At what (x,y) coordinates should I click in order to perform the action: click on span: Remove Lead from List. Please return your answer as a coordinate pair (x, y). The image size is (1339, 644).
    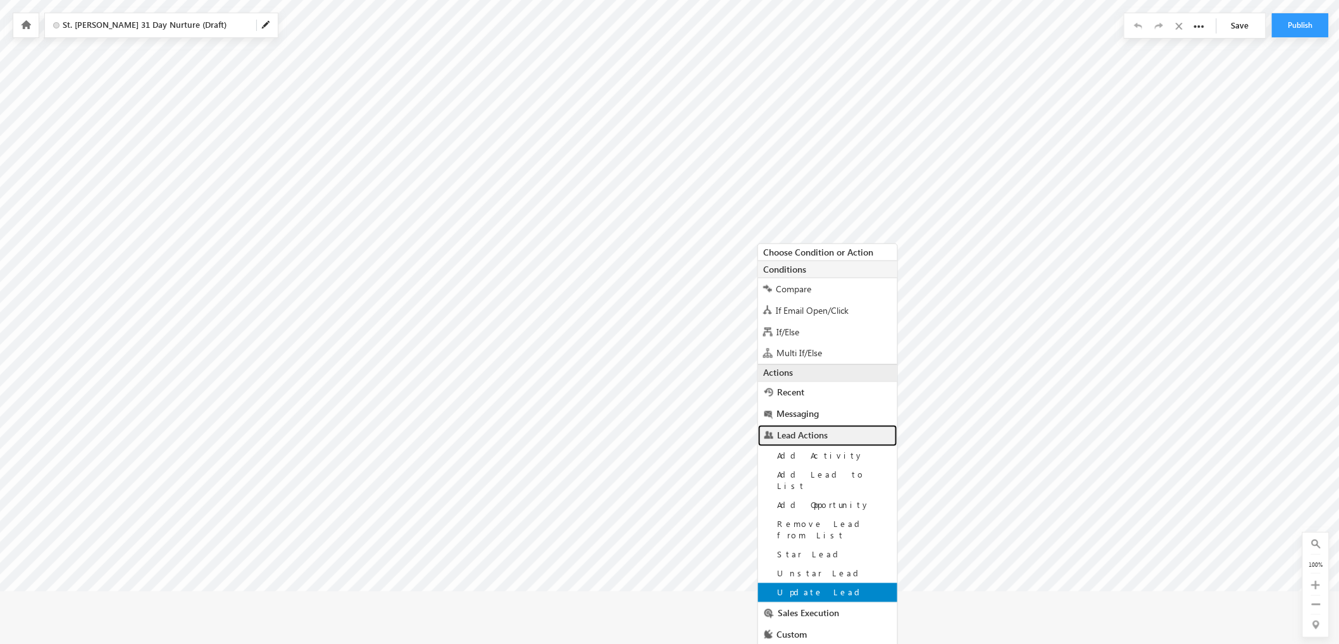
    Looking at the image, I should click on (821, 530).